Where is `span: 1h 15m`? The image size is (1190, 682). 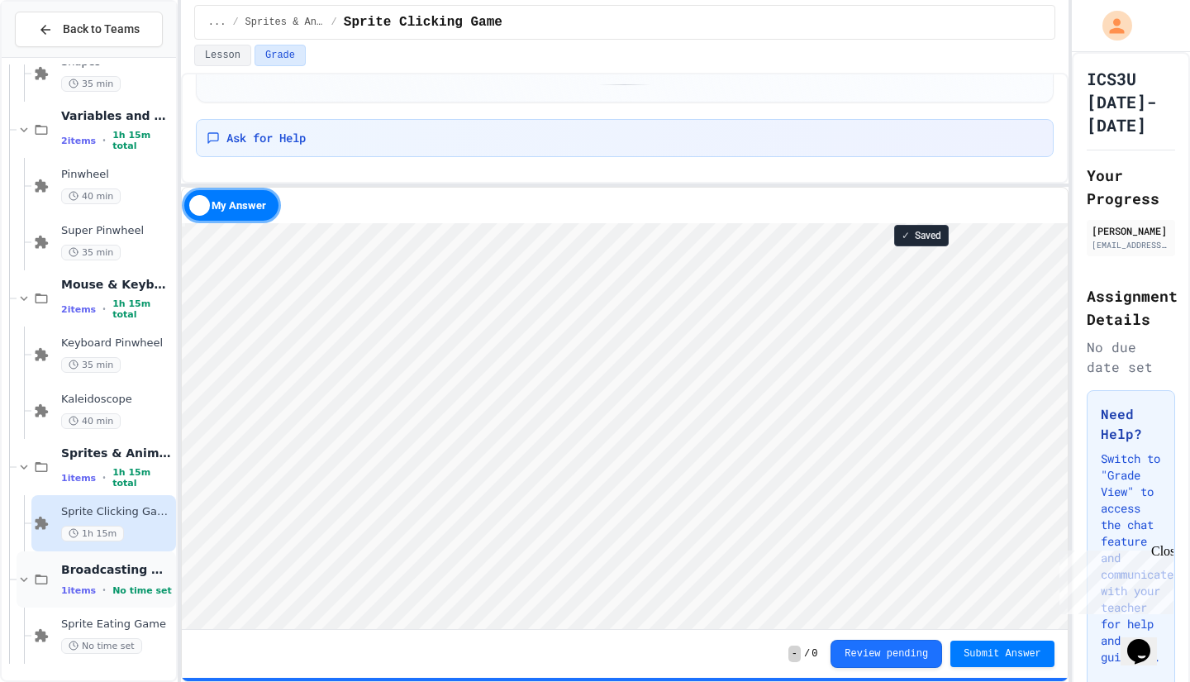 span: 1h 15m is located at coordinates (93, 533).